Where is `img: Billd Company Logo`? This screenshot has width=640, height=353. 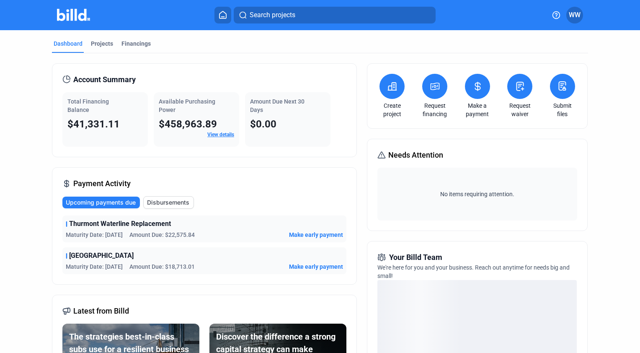 img: Billd Company Logo is located at coordinates (73, 15).